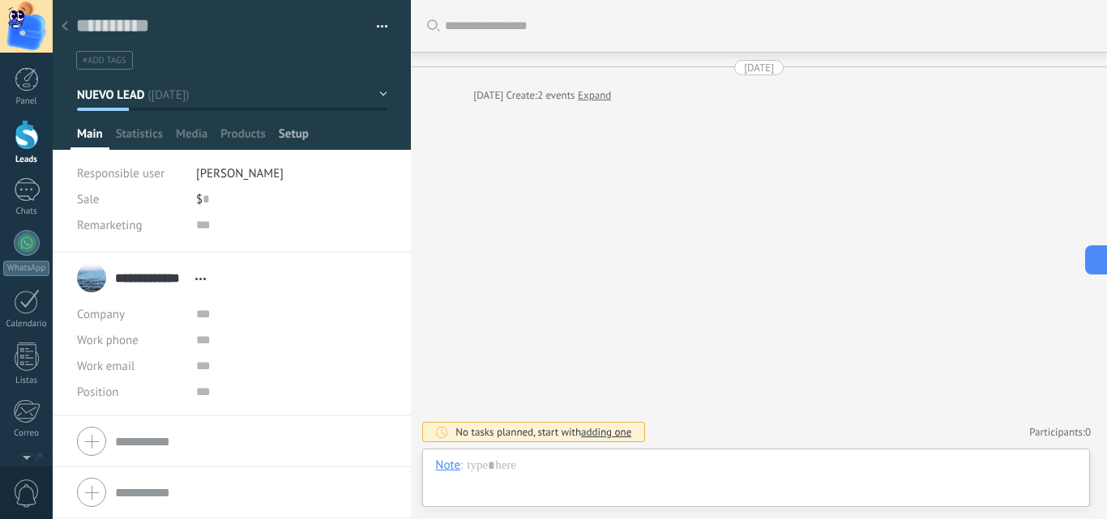 This screenshot has width=1107, height=519. Describe the element at coordinates (27, 434) in the screenshot. I see `div: Correo` at that location.